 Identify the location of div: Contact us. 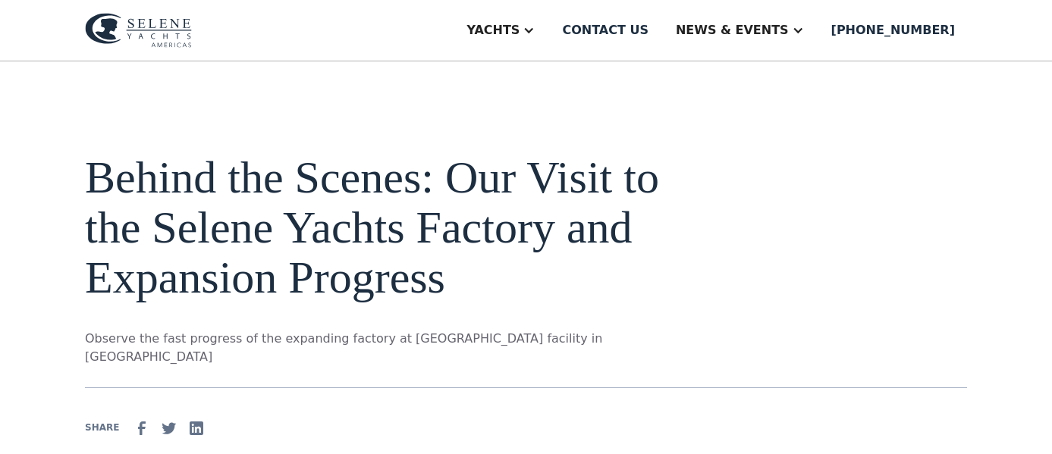
(605, 30).